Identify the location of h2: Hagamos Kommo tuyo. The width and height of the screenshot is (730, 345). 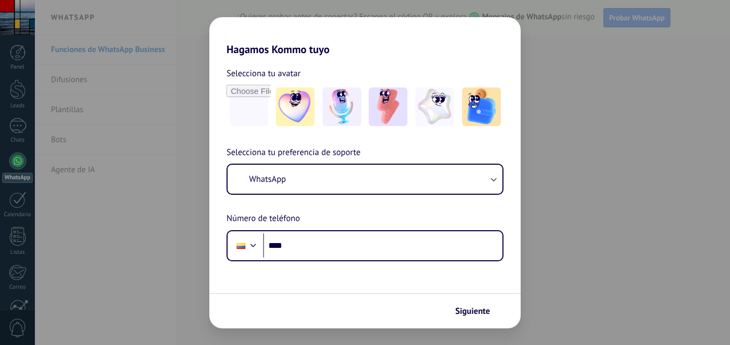
(365, 37).